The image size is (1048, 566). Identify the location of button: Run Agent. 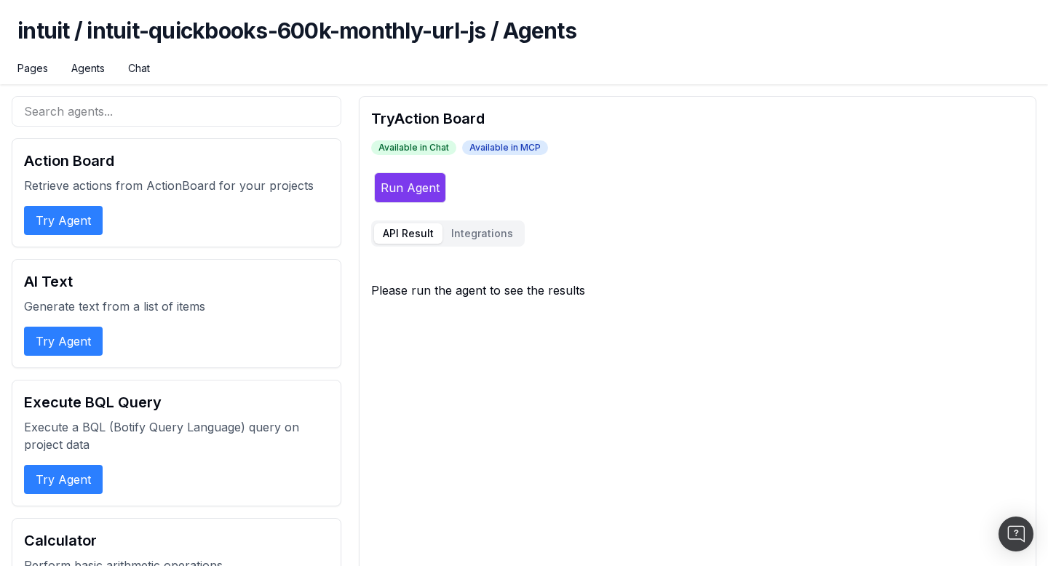
(410, 188).